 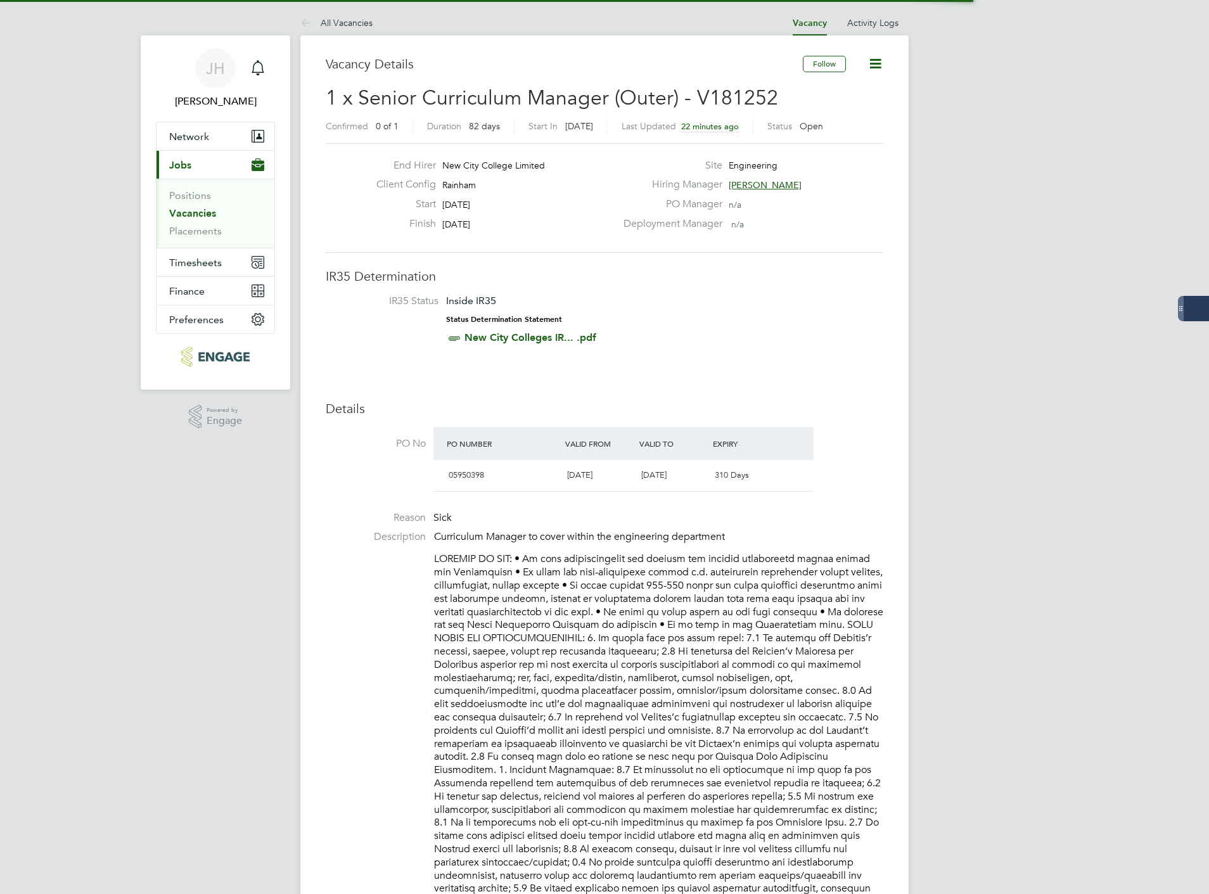 What do you see at coordinates (215, 291) in the screenshot?
I see `button: Finance` at bounding box center [215, 291].